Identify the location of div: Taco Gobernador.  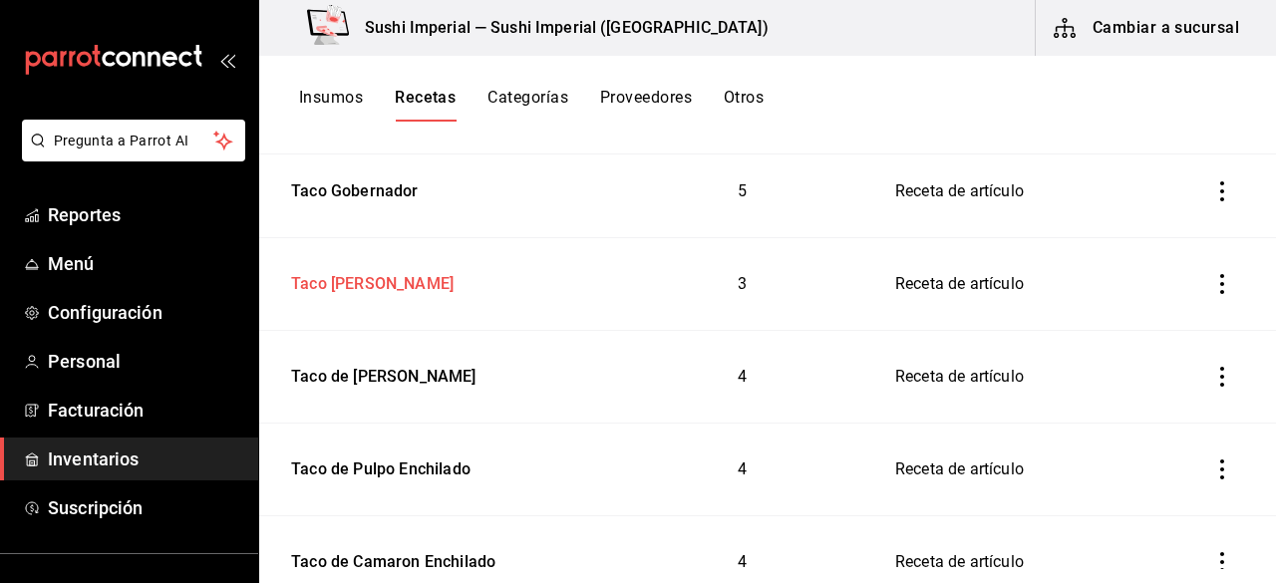
(351, 187).